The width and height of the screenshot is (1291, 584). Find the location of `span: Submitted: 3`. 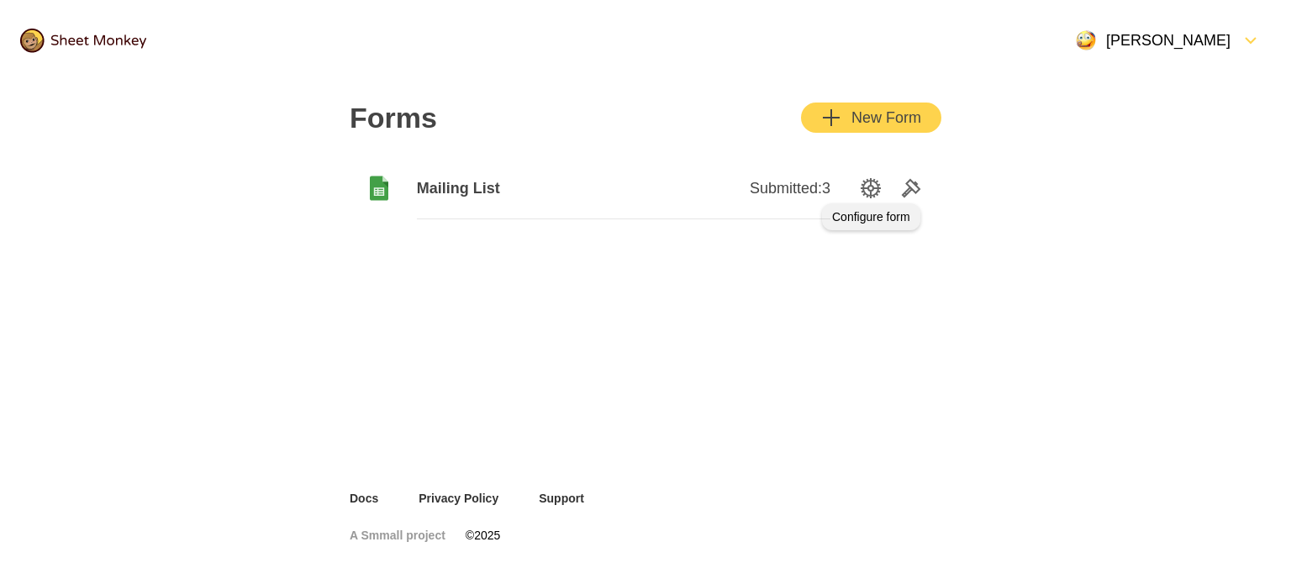

span: Submitted: 3 is located at coordinates (790, 188).